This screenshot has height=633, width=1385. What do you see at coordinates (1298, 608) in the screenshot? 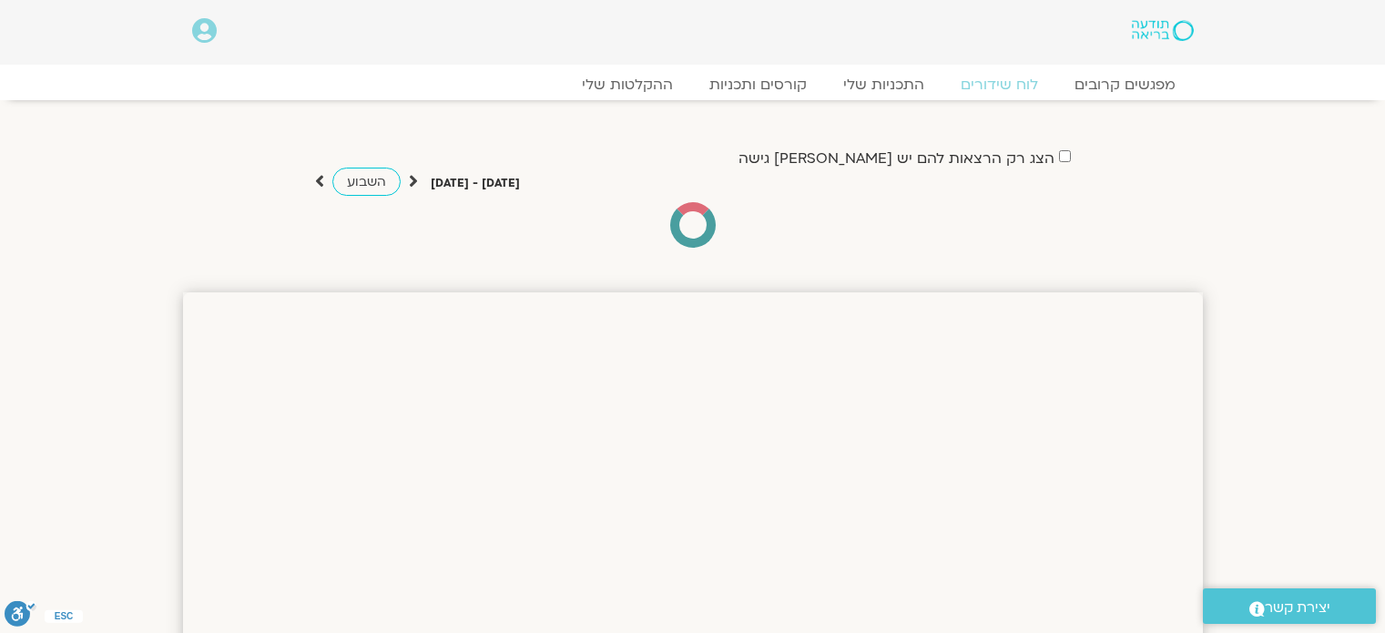
I see `span: יצירת קשר` at bounding box center [1298, 608].